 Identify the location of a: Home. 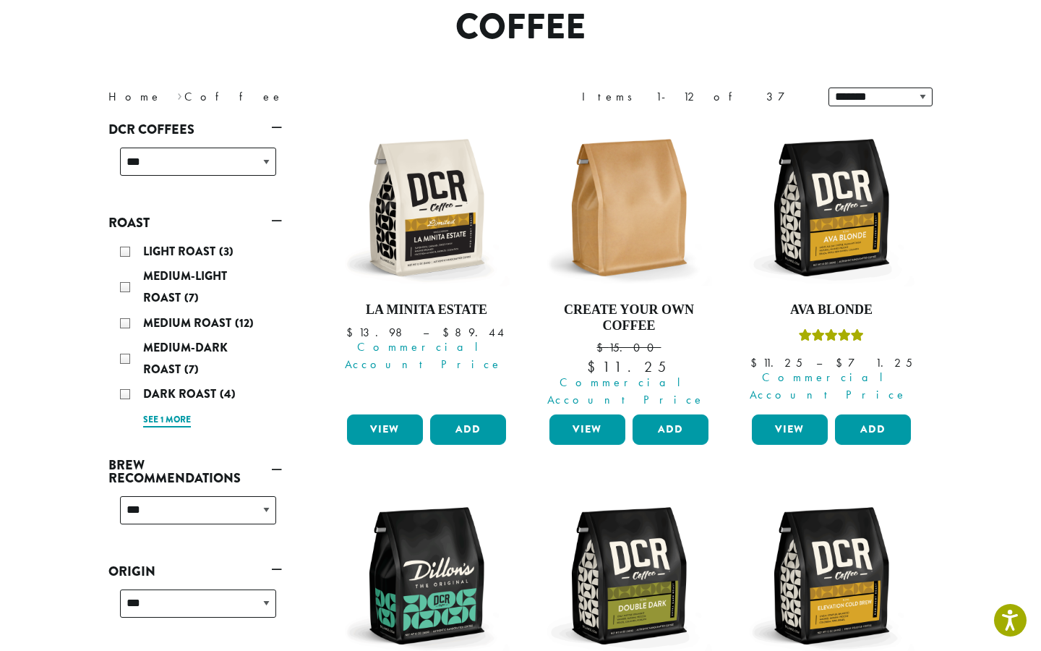
(135, 96).